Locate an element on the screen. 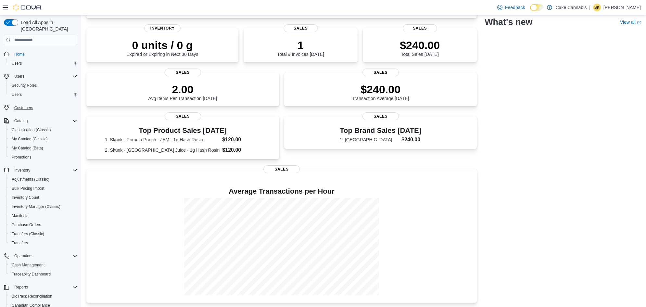  input: Dark Mode is located at coordinates (537, 7).